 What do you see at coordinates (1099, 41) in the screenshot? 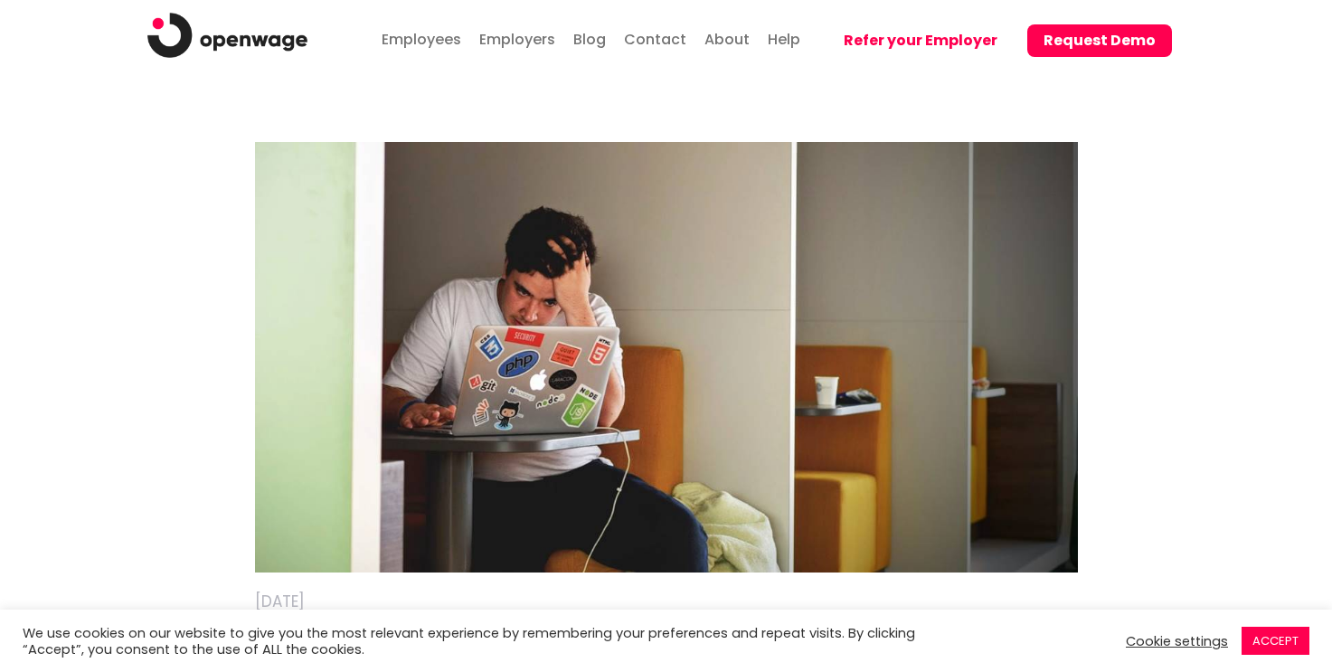
I see `button: Request Demo` at bounding box center [1099, 41].